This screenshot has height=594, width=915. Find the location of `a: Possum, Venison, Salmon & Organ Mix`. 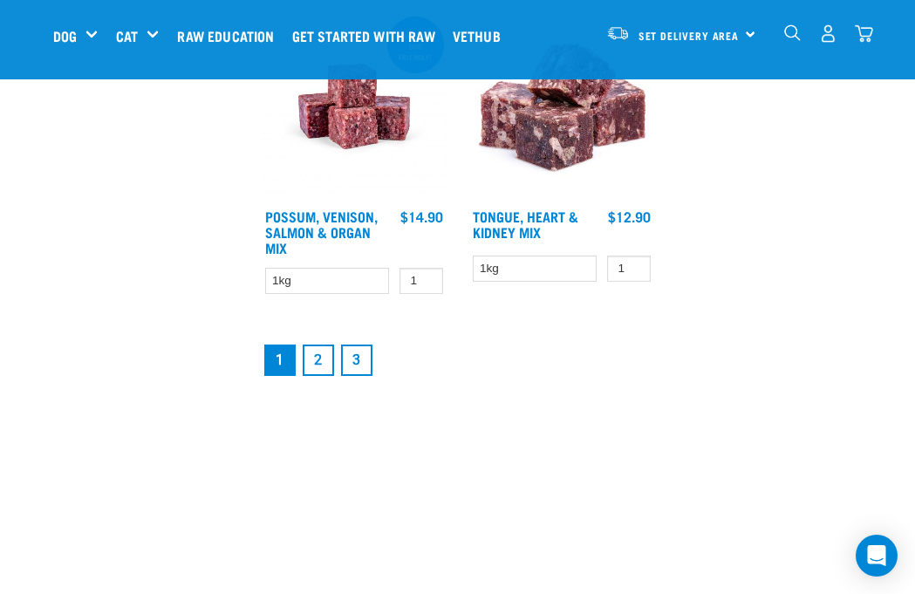

a: Possum, Venison, Salmon & Organ Mix is located at coordinates (321, 231).